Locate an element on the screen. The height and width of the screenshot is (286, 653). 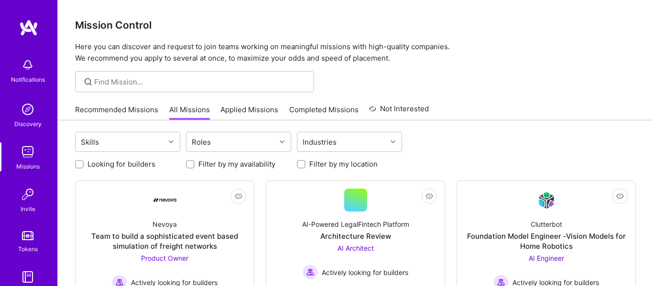
img: tokens is located at coordinates (28, 236).